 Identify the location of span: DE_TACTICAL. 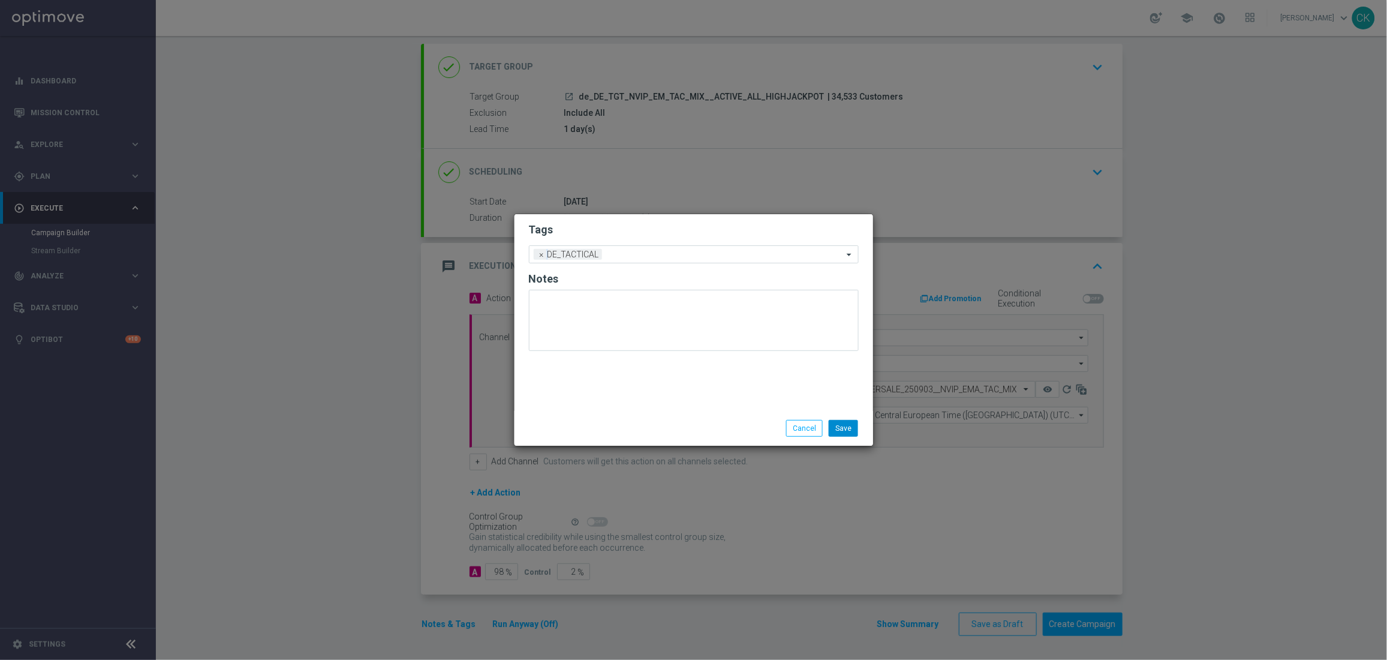
(573, 254).